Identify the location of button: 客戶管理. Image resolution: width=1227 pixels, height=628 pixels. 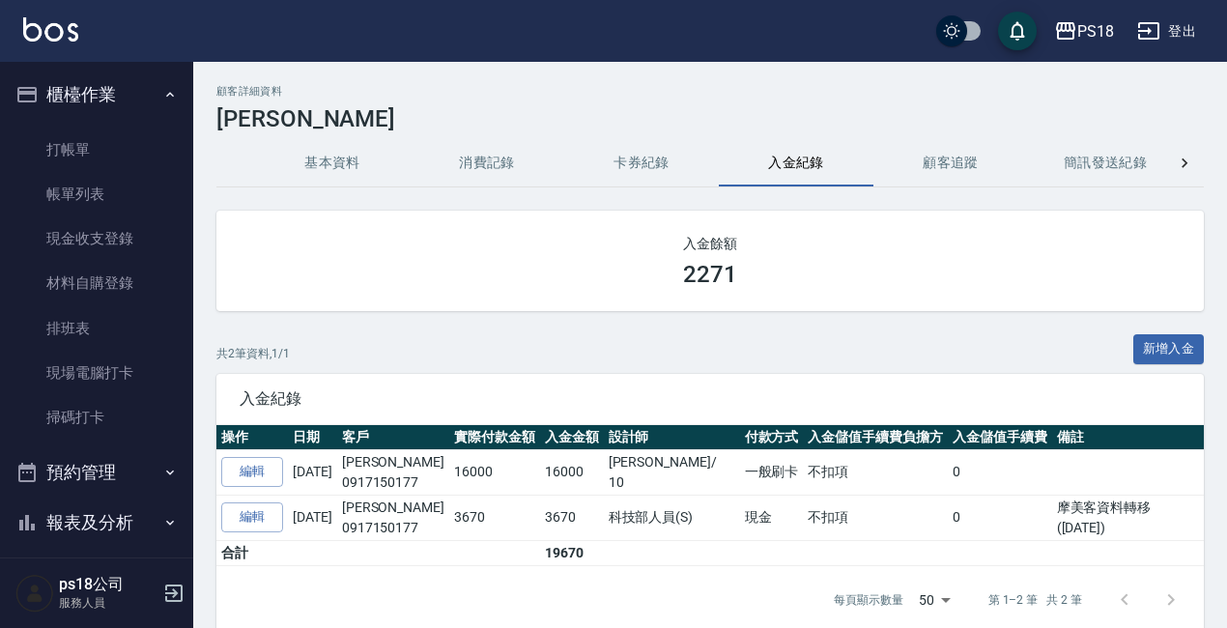
(97, 572).